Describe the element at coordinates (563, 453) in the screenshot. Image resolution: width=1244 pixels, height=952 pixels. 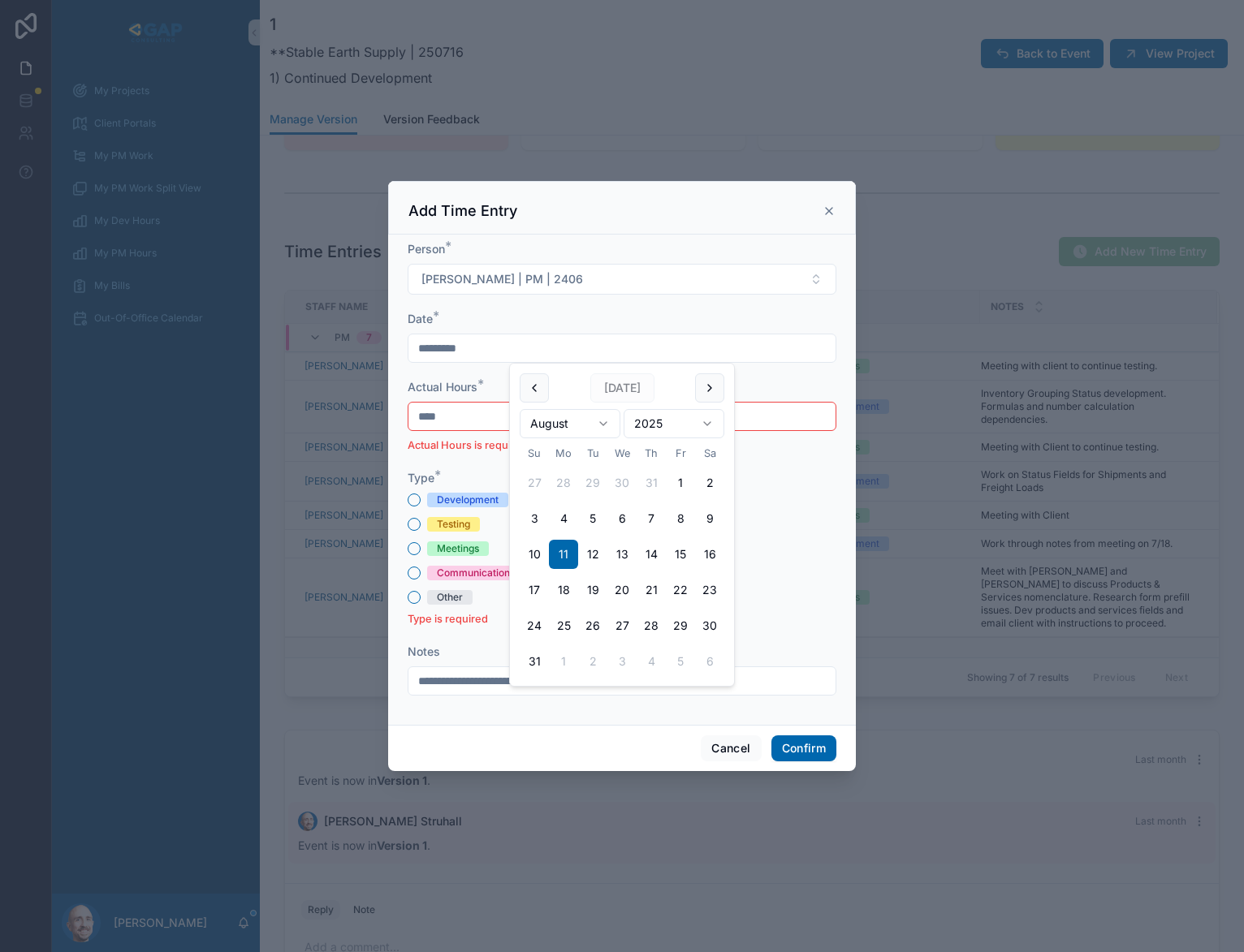
I see `th: Monday` at that location.